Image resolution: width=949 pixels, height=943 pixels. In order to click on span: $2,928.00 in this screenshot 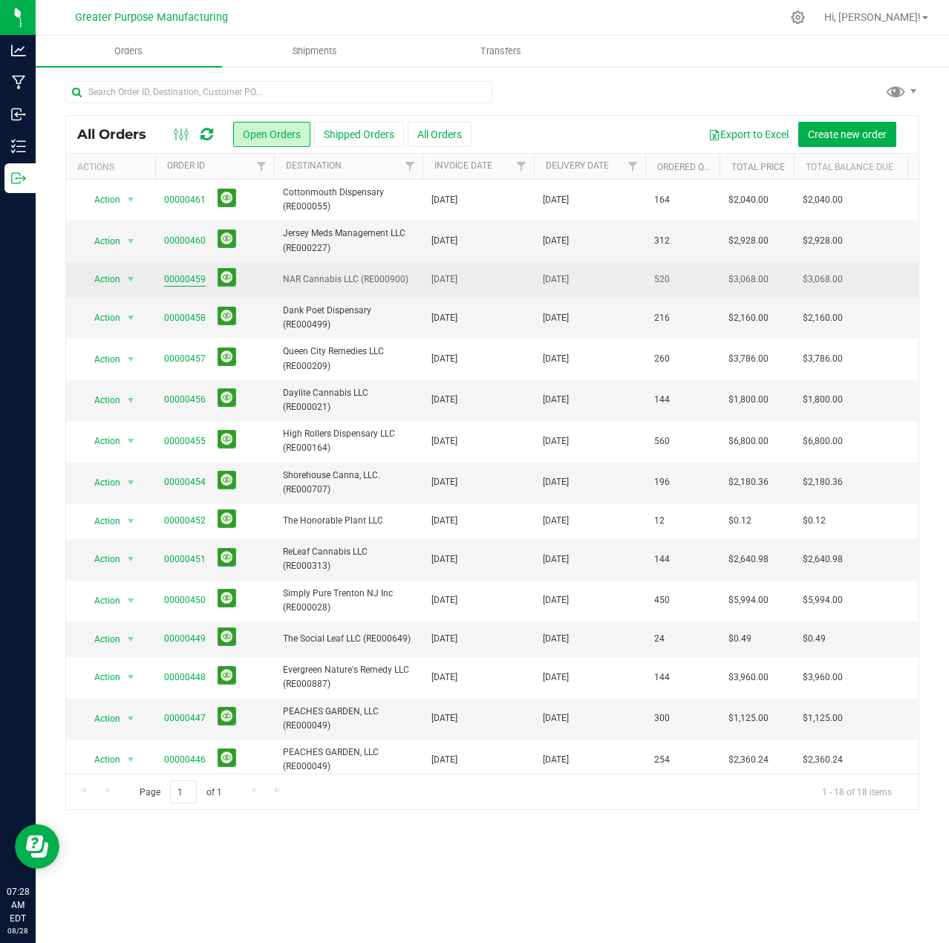, I will do `click(823, 241)`.